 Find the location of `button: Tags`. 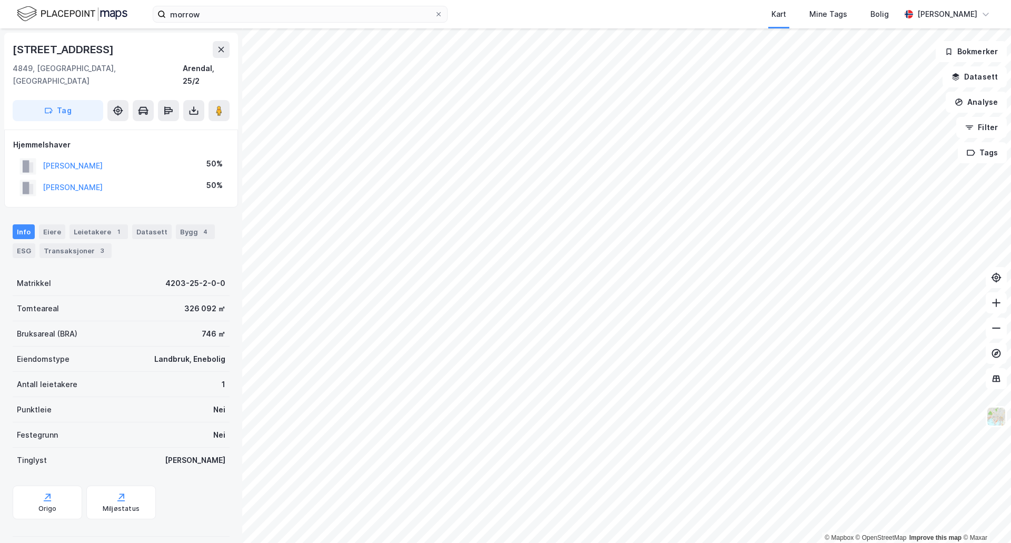

button: Tags is located at coordinates (982, 153).